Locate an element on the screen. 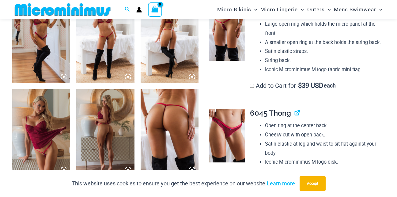 The height and width of the screenshot is (197, 397). a: View Shopping Cart, empty is located at coordinates (155, 9).